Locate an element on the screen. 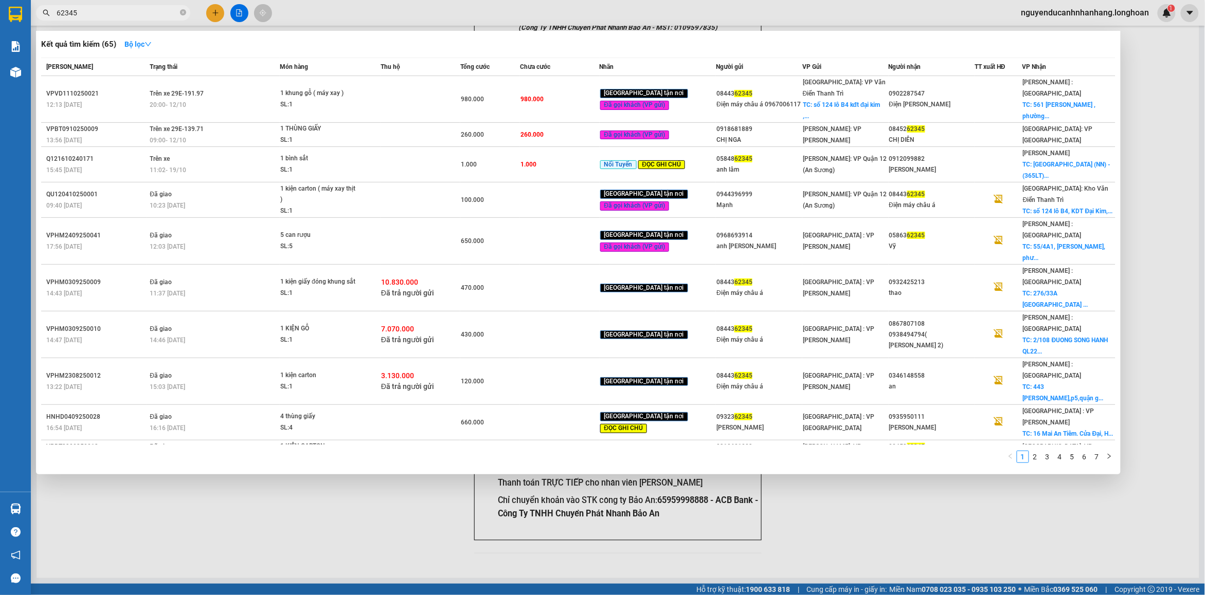 The width and height of the screenshot is (1205, 595). div: 0912099882 is located at coordinates (932, 159).